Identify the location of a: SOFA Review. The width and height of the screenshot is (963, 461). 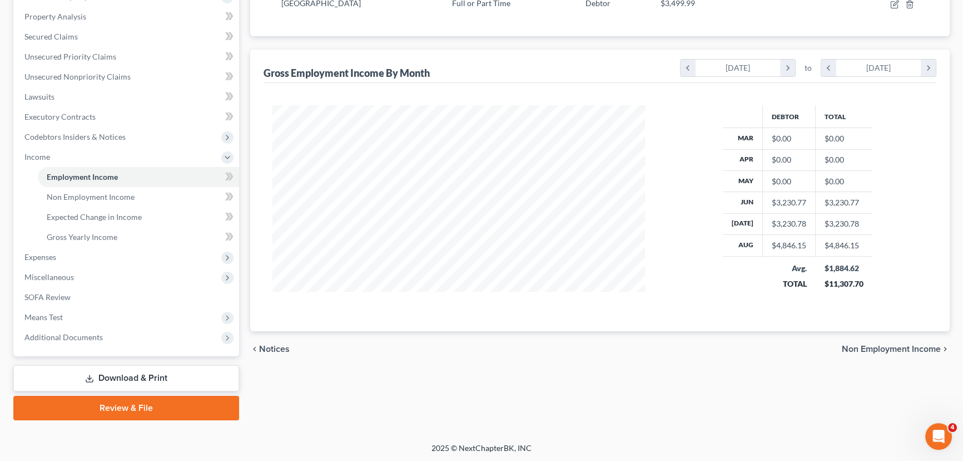
(127, 297).